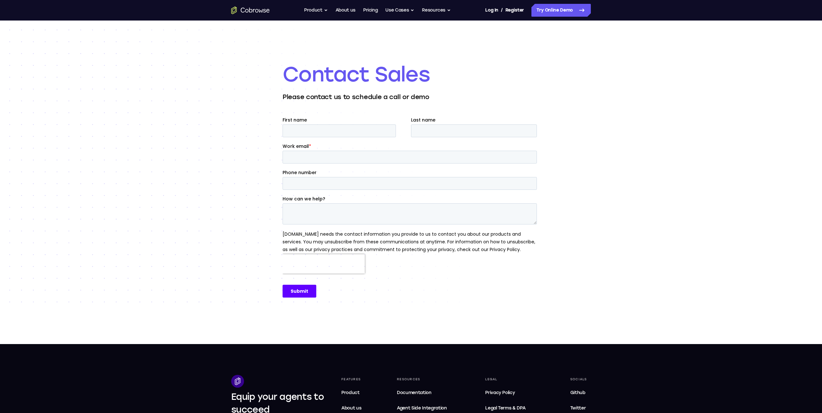 This screenshot has width=822, height=413. What do you see at coordinates (370, 10) in the screenshot?
I see `a: Pricing` at bounding box center [370, 10].